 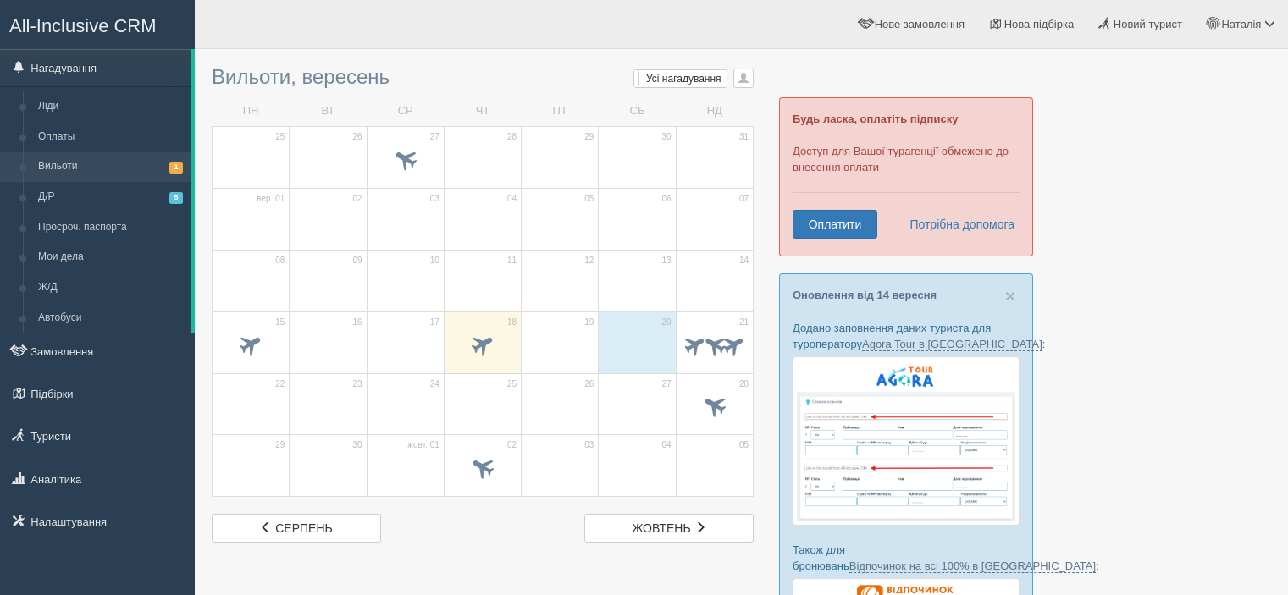 I want to click on span: 17, so click(x=434, y=323).